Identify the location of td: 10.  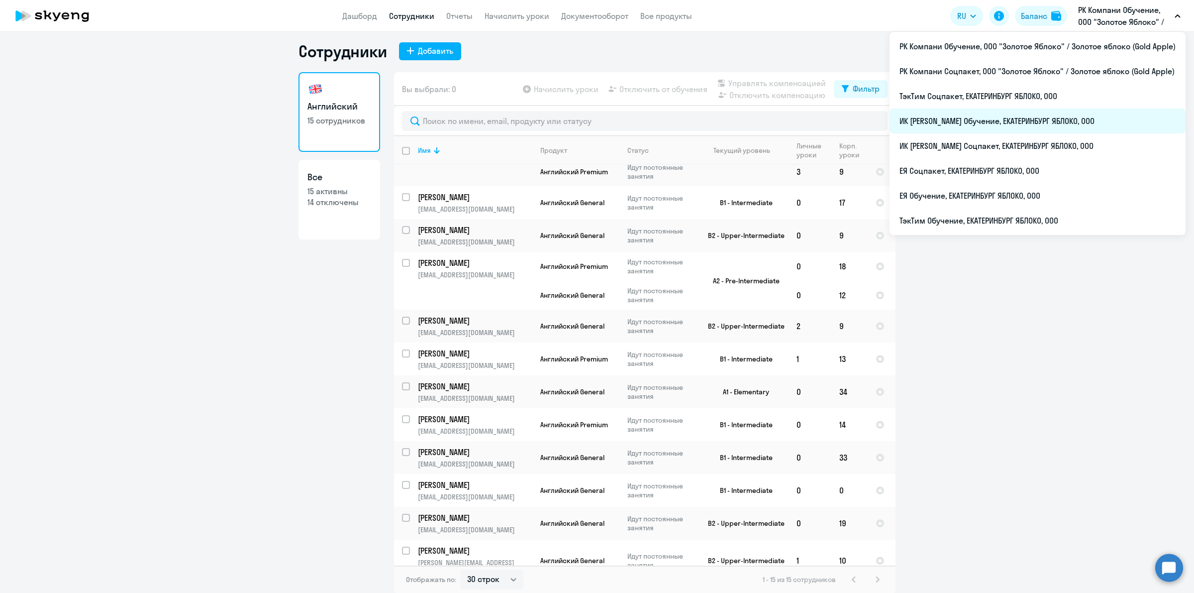
(849, 560).